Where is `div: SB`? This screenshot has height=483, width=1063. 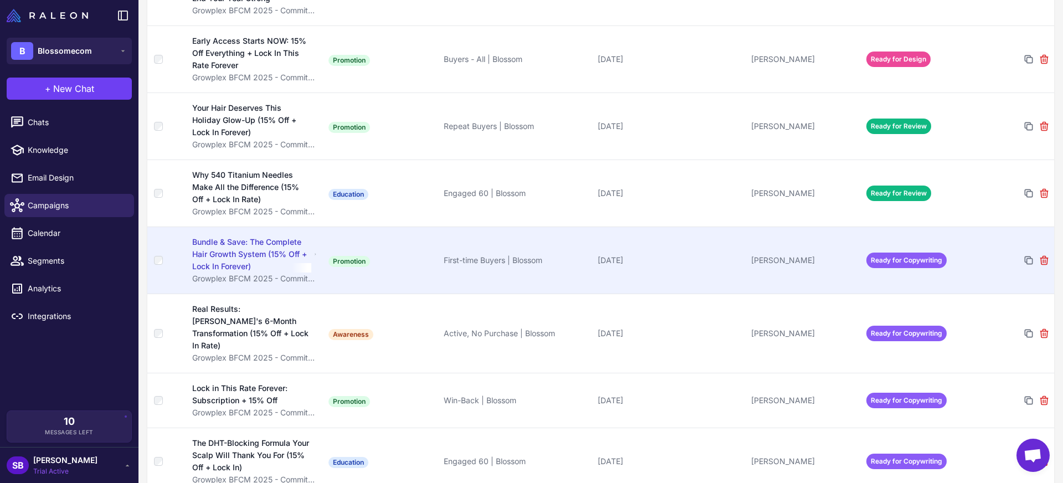 div: SB is located at coordinates (18, 465).